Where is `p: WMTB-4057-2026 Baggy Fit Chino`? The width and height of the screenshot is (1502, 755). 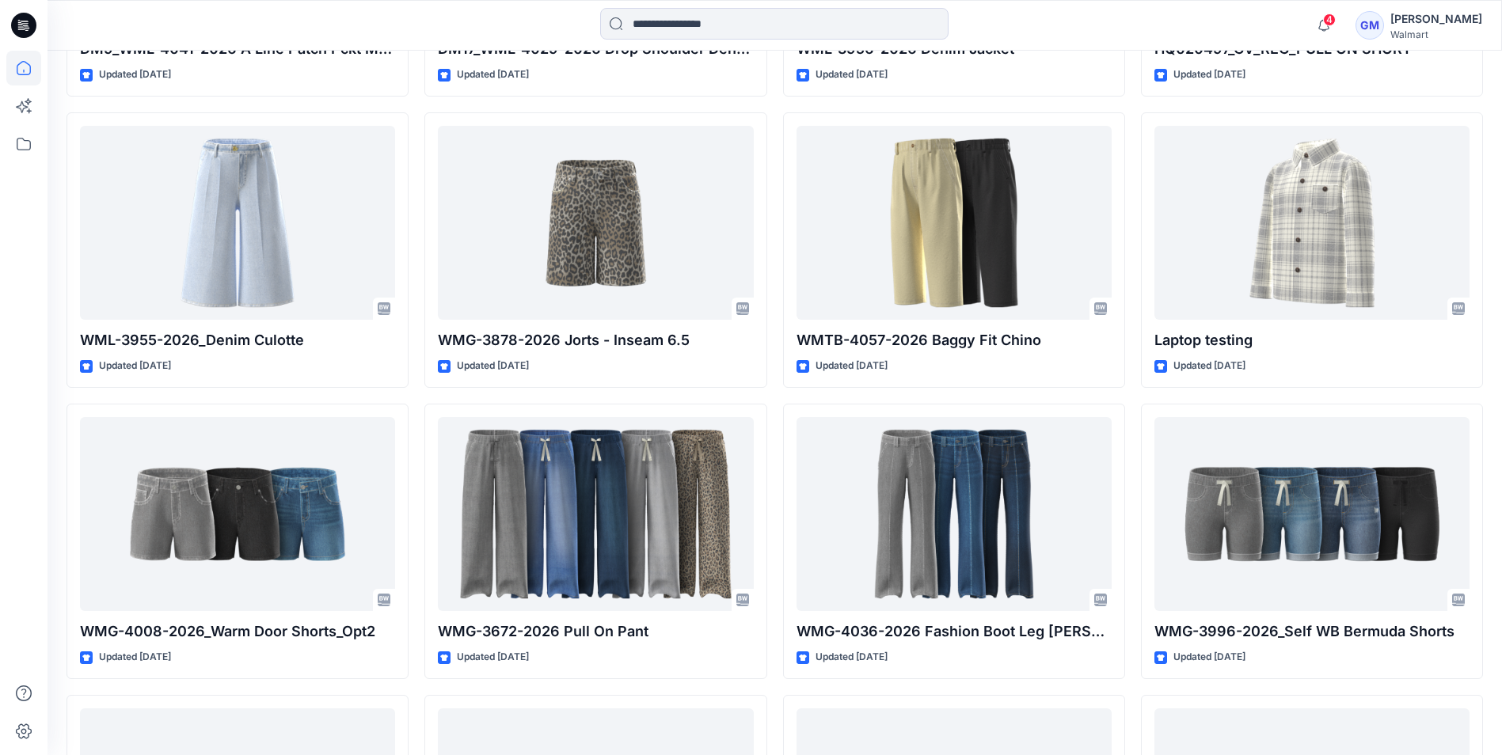
p: WMTB-4057-2026 Baggy Fit Chino is located at coordinates (954, 340).